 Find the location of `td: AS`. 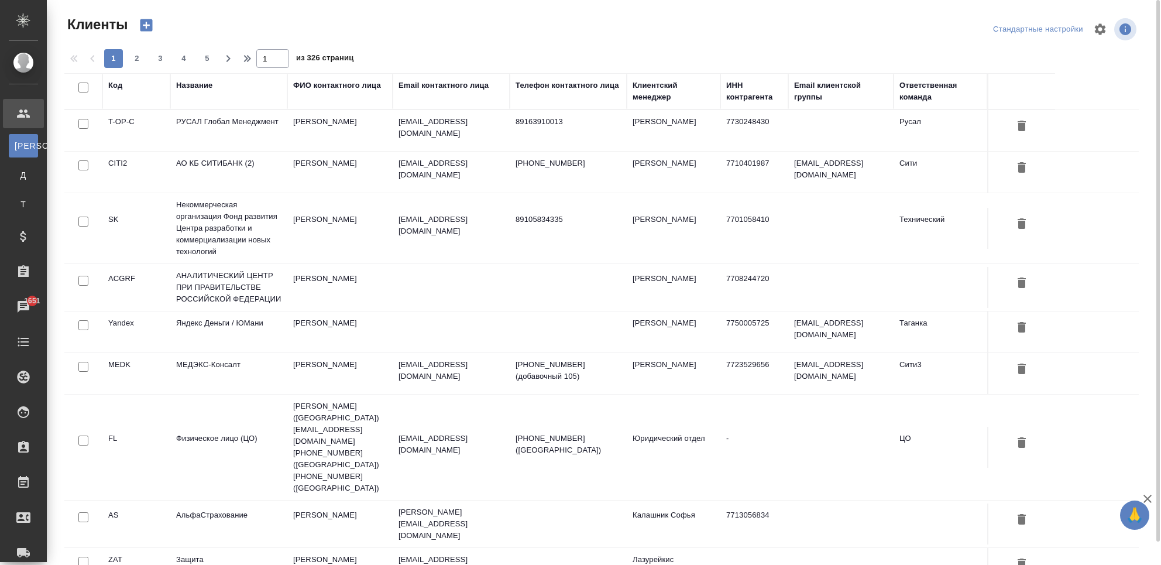

td: AS is located at coordinates (136, 524).